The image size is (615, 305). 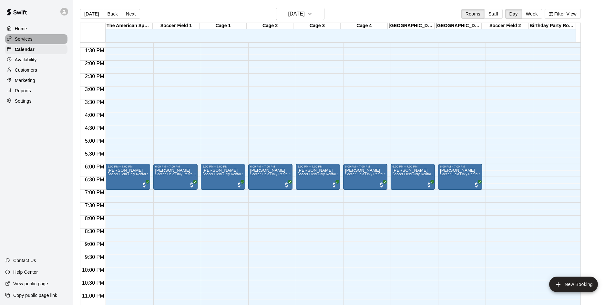 What do you see at coordinates (36, 91) in the screenshot?
I see `a: Reports` at bounding box center [36, 91].